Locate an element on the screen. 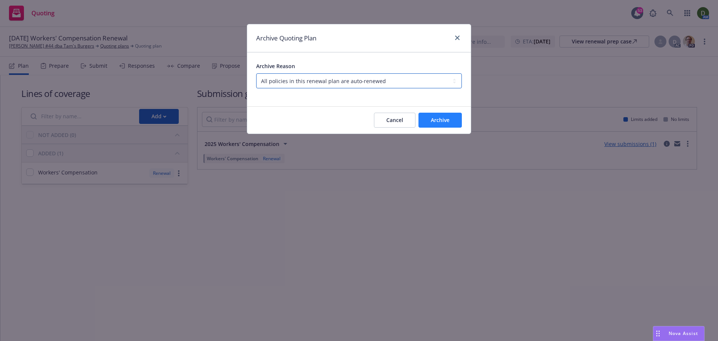 The height and width of the screenshot is (341, 718). button: Nova Assist is located at coordinates (679, 333).